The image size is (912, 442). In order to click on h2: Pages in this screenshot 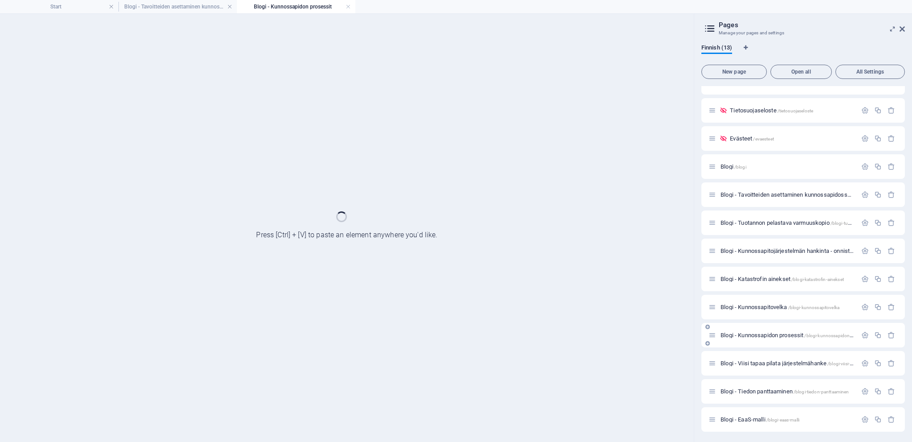, I will do `click(812, 25)`.